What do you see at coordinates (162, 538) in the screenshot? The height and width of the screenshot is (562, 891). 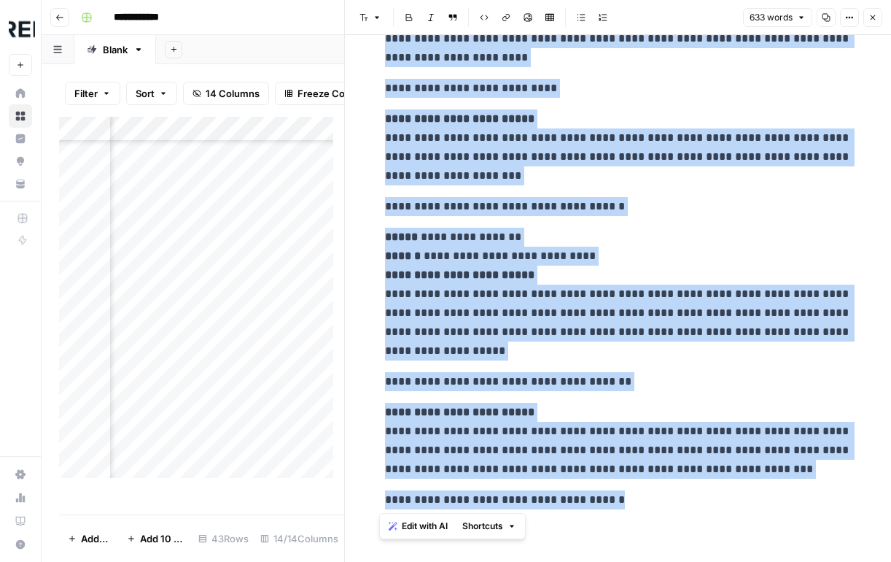 I see `span: Add 10 Rows` at bounding box center [162, 538].